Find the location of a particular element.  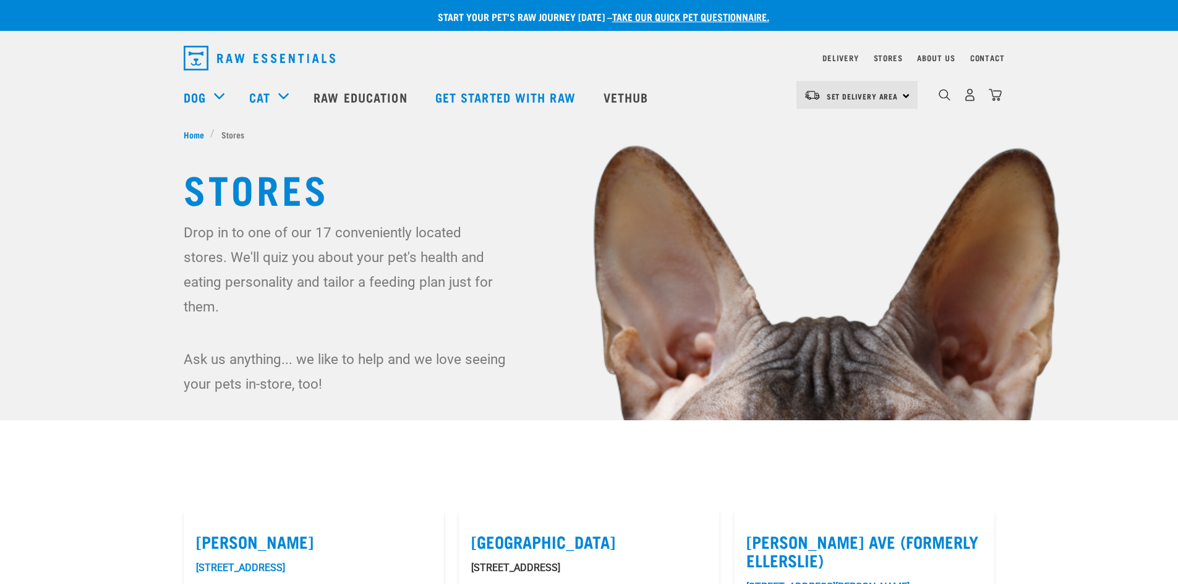

a: Stores is located at coordinates (888, 58).